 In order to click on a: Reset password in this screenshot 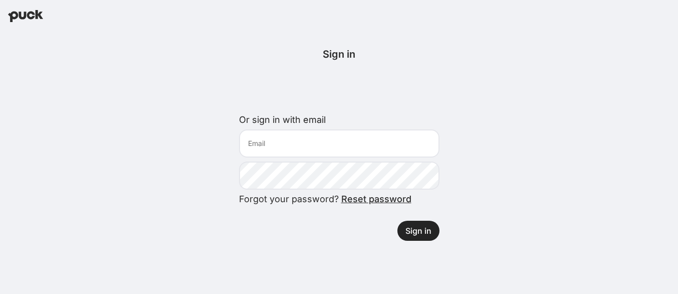, I will do `click(376, 198)`.